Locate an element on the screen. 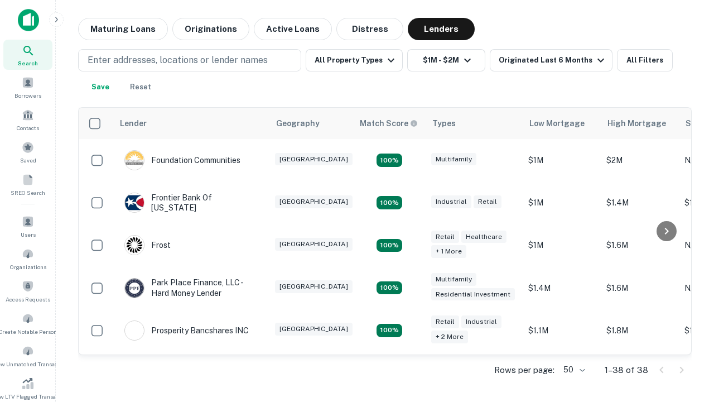 The image size is (714, 402). div: Review Unmatched Transactions is located at coordinates (28, 356).